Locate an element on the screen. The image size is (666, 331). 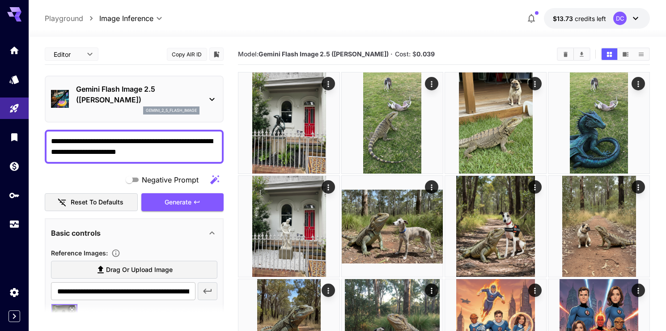
button: $13.72947DC is located at coordinates (597, 18).